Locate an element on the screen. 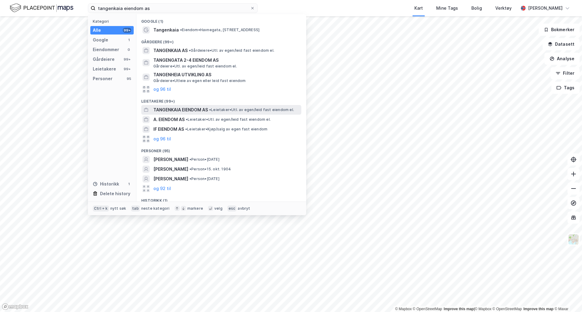 Image resolution: width=582 pixels, height=312 pixels. div: Personer (95) is located at coordinates (221, 149).